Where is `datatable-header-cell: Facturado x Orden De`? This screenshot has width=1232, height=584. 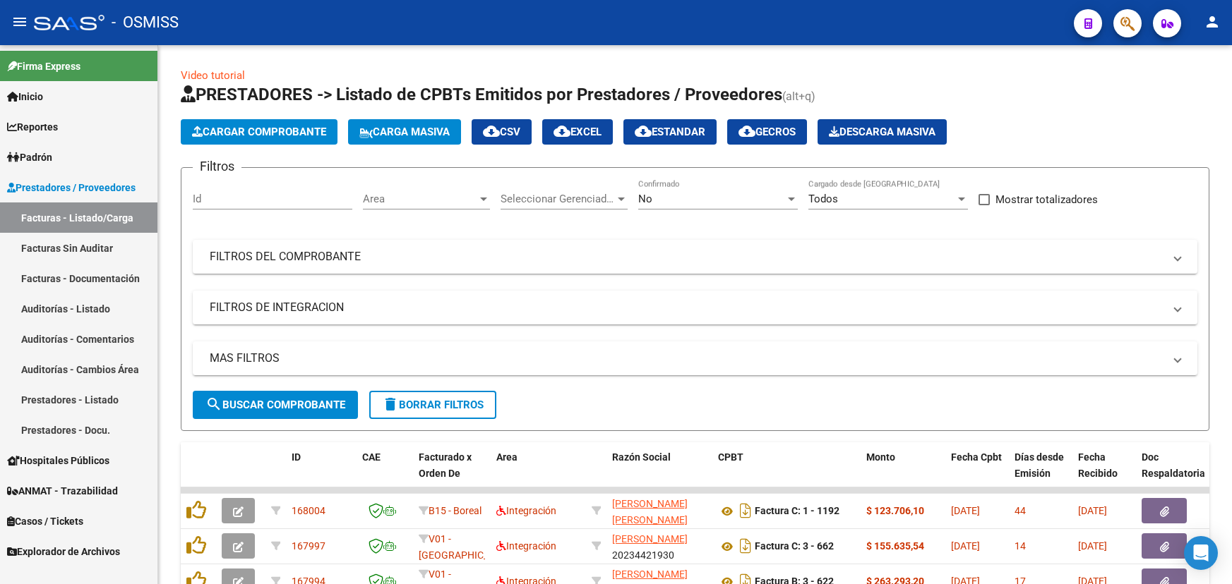 datatable-header-cell: Facturado x Orden De is located at coordinates (452, 474).